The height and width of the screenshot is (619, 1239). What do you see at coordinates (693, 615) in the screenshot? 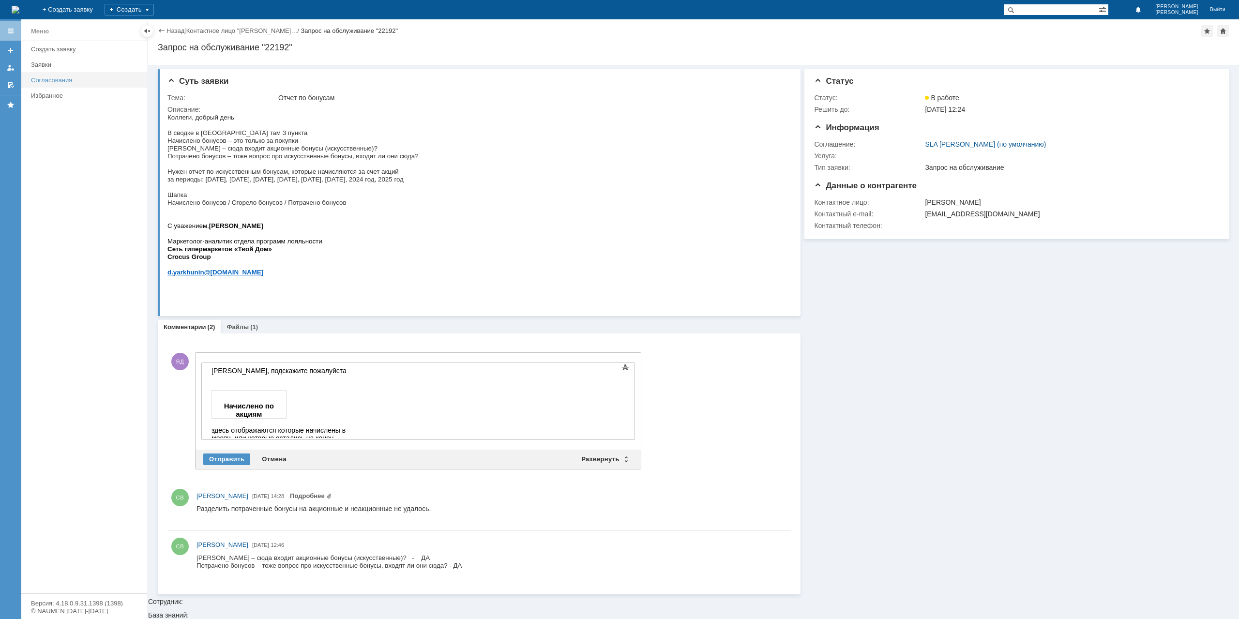
I see `div: База знаний:` at bounding box center [693, 615].